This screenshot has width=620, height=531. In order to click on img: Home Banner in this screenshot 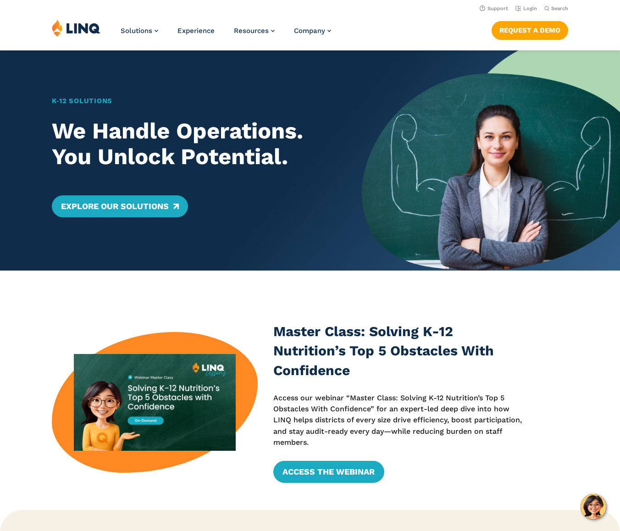, I will do `click(490, 160)`.